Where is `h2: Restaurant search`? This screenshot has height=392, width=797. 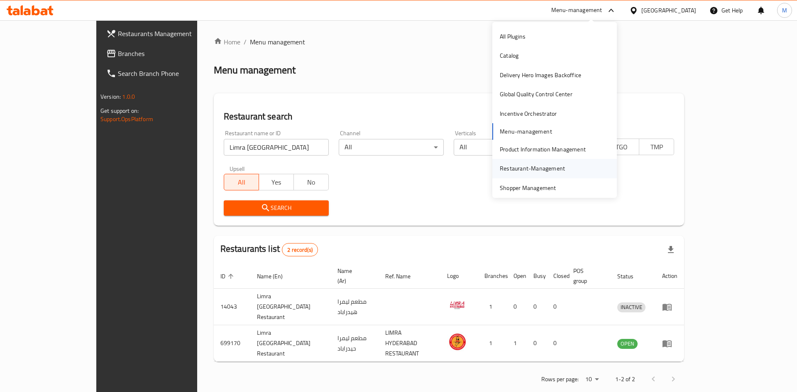
h2: Restaurant search is located at coordinates (449, 117).